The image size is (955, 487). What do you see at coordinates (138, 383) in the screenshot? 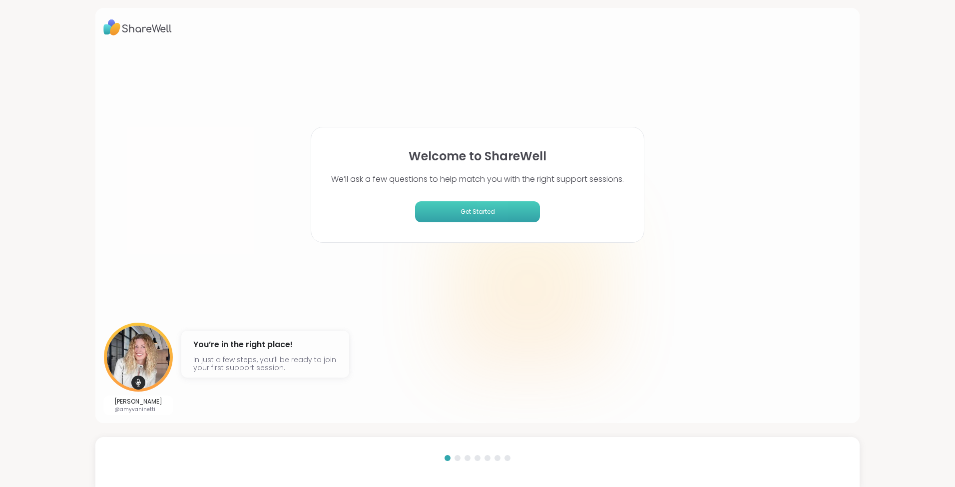
I see `img: mic icon` at bounding box center [138, 383].